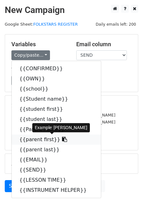 The image size is (143, 201). Describe the element at coordinates (71, 10) in the screenshot. I see `h2: New Campaign` at that location.